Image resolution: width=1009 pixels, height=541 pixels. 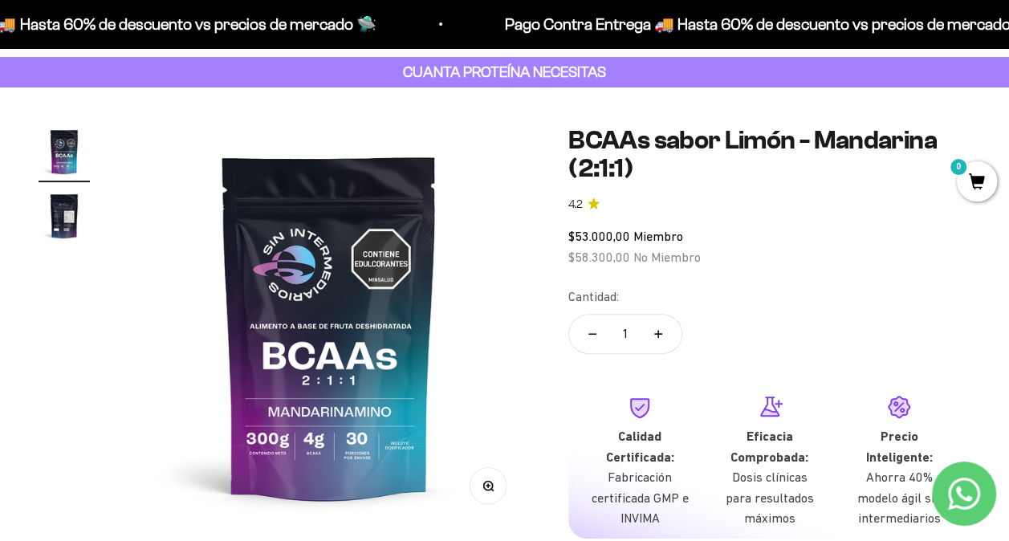 What do you see at coordinates (176, 190) in the screenshot?
I see `div: Certificaciones de calidad` at bounding box center [176, 190].